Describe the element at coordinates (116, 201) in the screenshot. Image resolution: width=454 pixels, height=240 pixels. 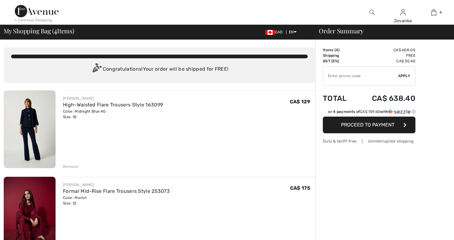
I see `div: Color: Merlot Size: 12` at that location.